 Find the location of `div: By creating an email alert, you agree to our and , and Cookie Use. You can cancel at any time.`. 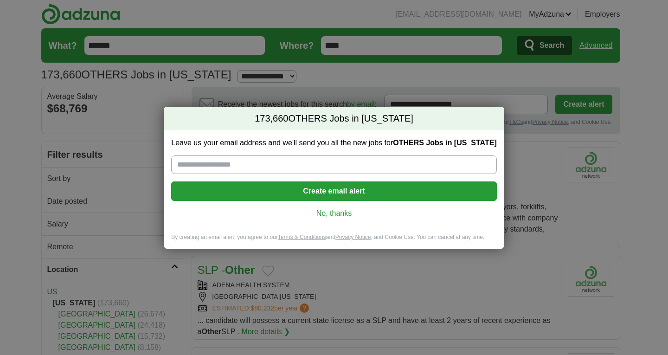

div: By creating an email alert, you agree to our and , and Cookie Use. You can cancel at any time. is located at coordinates (334, 241).